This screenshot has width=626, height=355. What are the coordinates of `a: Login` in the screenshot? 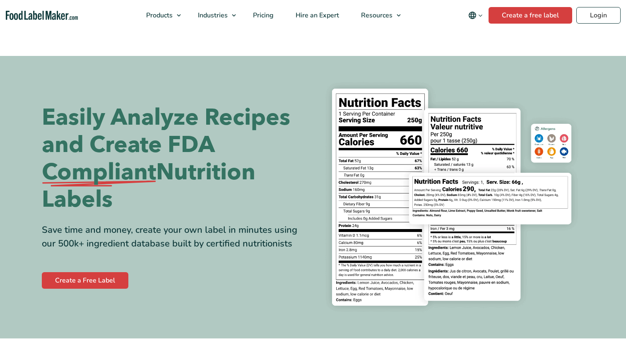 It's located at (598, 15).